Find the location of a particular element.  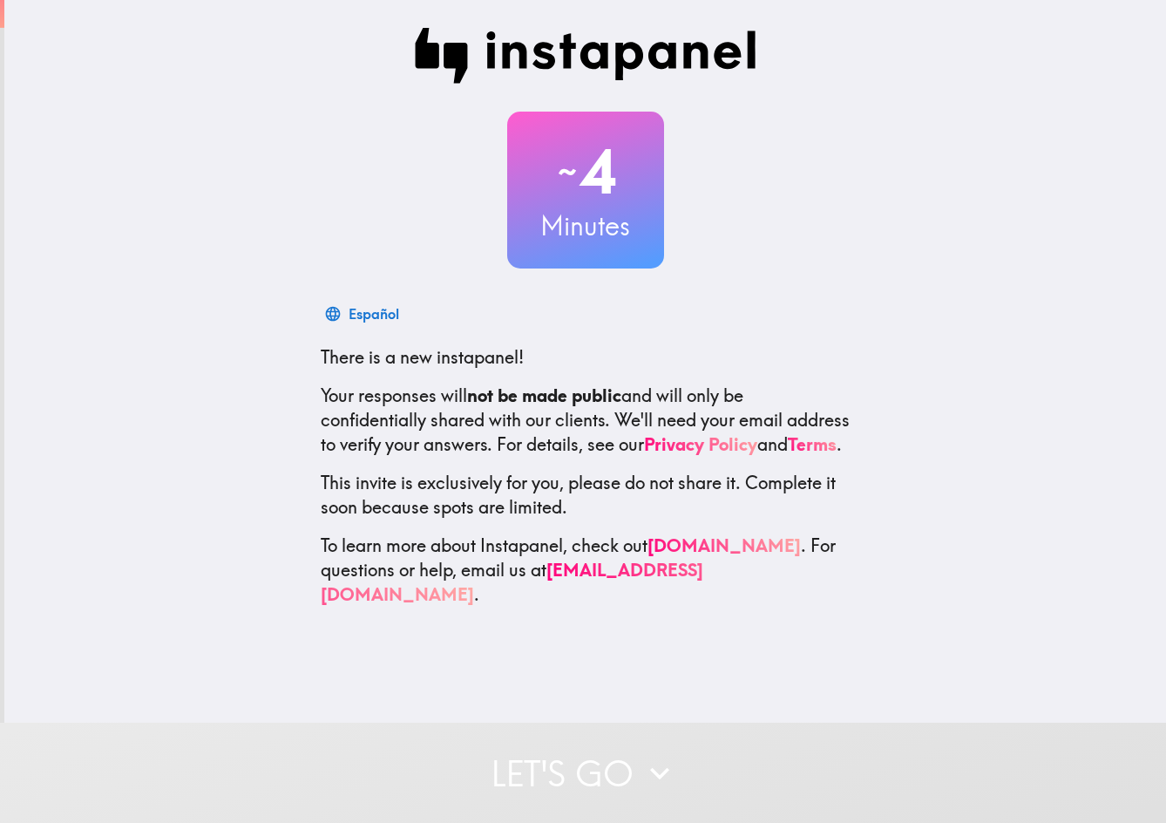

span: There is a new instapanel! is located at coordinates (422, 357).